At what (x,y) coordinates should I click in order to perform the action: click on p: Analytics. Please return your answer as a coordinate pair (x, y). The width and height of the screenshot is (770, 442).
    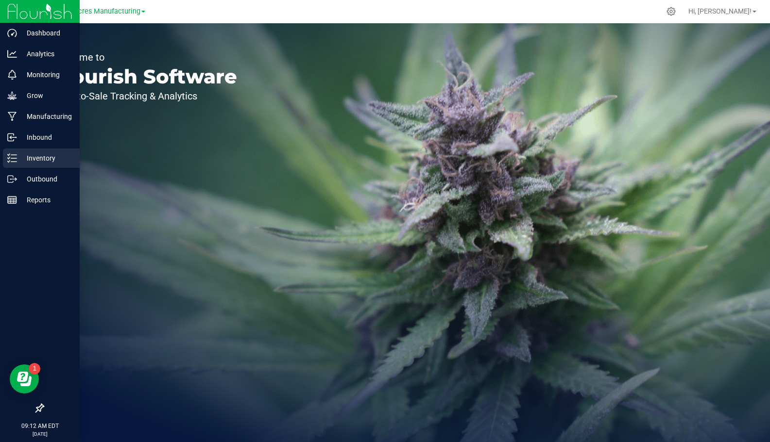
    Looking at the image, I should click on (46, 54).